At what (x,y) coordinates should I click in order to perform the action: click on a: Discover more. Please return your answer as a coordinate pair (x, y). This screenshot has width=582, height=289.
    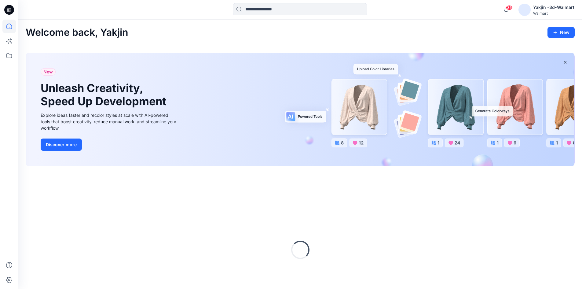
    Looking at the image, I should click on (109, 144).